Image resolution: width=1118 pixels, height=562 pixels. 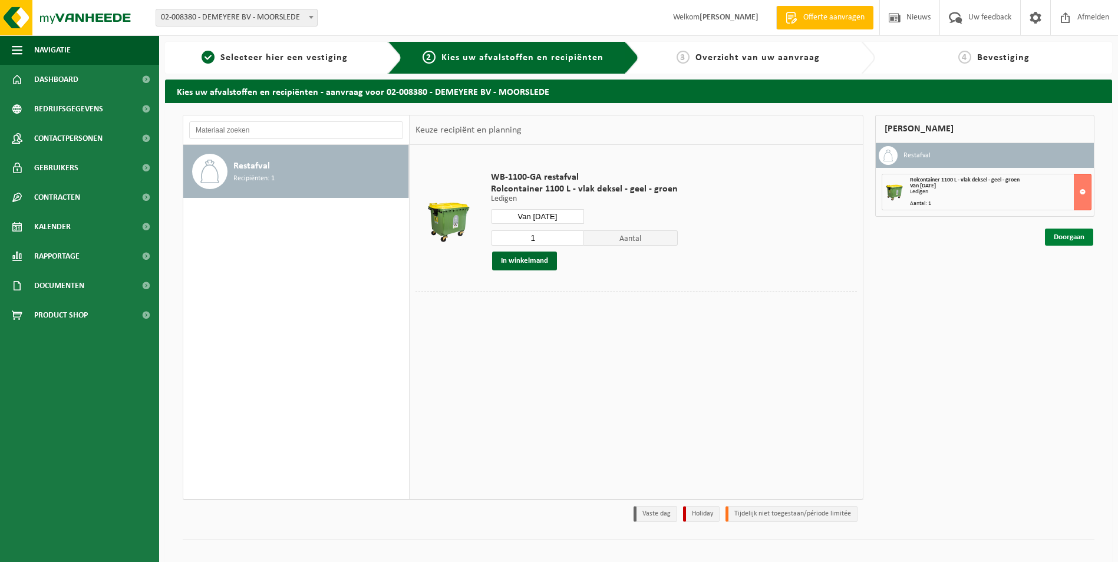 I want to click on span: 02-008380 - DEMEYERE BV - MOORSLEDE, so click(x=236, y=18).